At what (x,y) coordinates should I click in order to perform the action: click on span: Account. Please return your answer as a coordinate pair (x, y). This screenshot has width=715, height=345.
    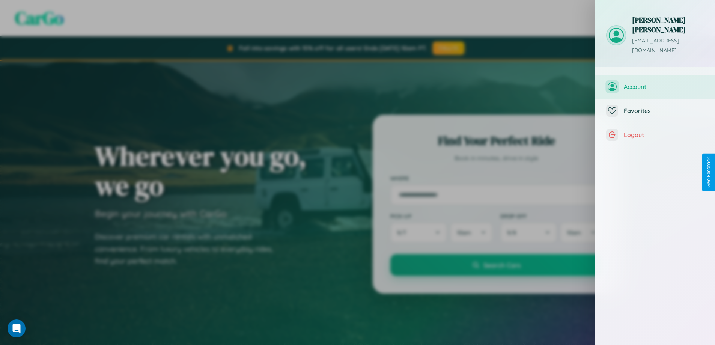
    Looking at the image, I should click on (663, 87).